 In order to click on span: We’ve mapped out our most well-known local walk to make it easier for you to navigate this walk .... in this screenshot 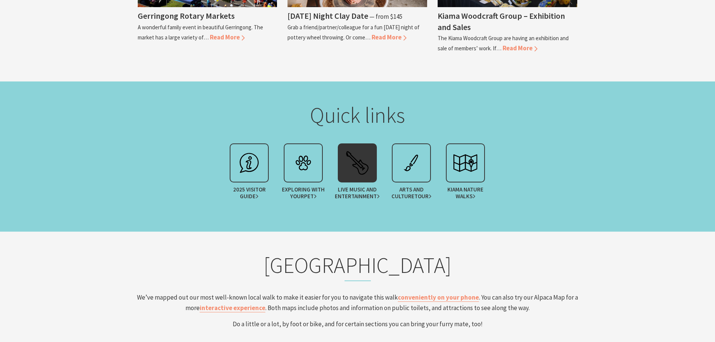, I will do `click(357, 303)`.